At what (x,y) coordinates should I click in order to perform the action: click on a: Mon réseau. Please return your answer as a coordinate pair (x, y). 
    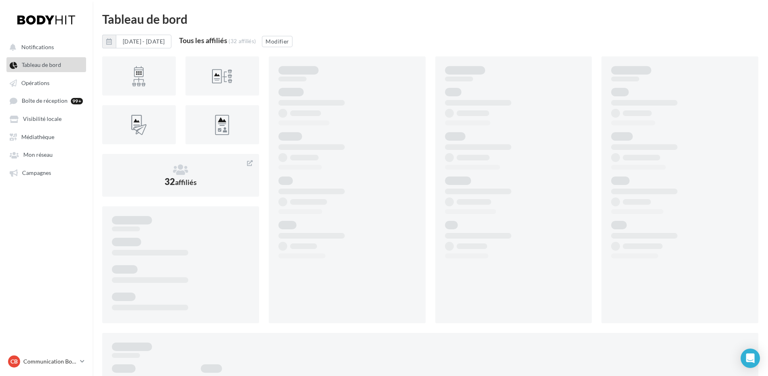
    Looking at the image, I should click on (46, 154).